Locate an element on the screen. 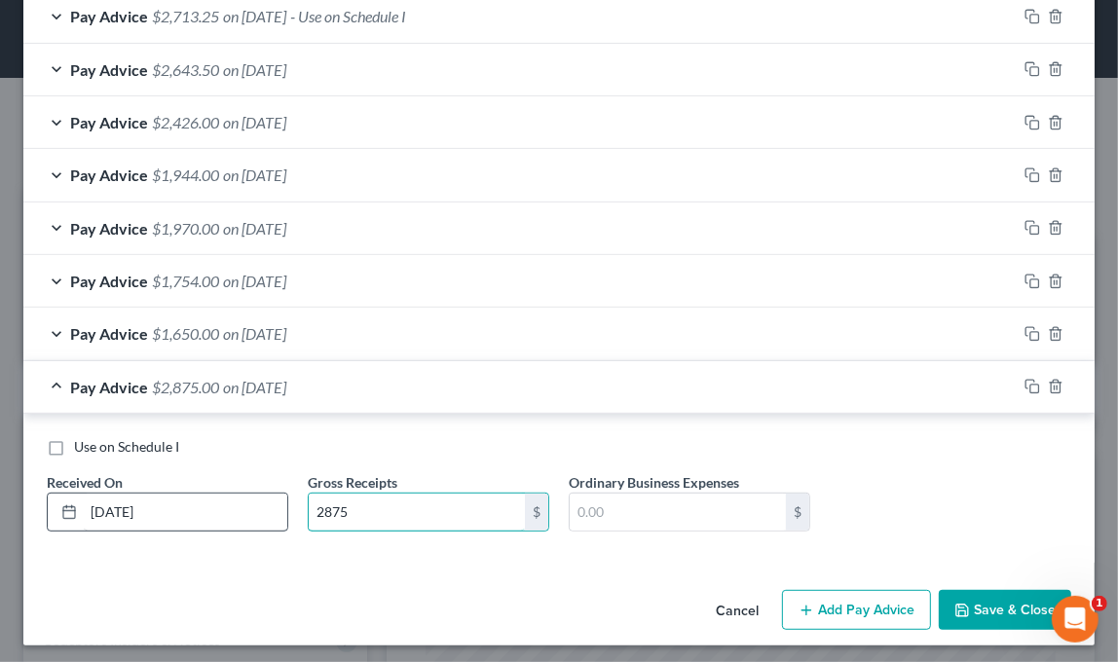 This screenshot has width=1118, height=662. span: $1,944.00 is located at coordinates (185, 174).